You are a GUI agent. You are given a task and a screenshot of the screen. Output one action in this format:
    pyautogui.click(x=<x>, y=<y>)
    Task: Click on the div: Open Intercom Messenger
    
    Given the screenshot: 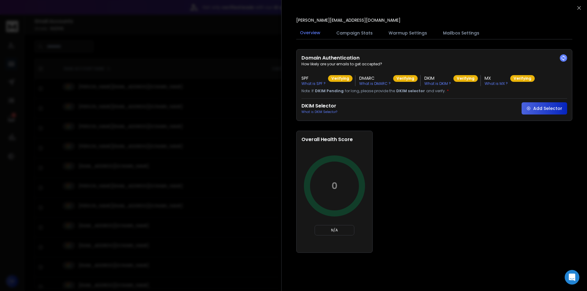 What is the action you would take?
    pyautogui.click(x=572, y=278)
    